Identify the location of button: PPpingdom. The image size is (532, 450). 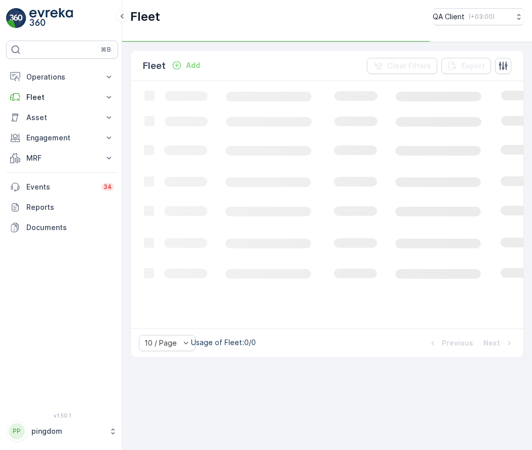
(62, 431).